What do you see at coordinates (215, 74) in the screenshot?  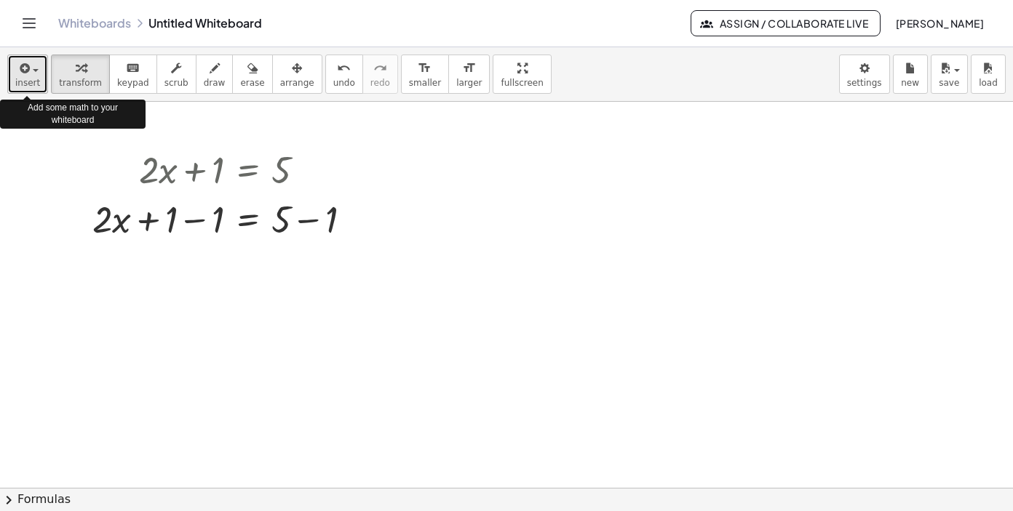 I see `button: draw` at bounding box center [215, 74].